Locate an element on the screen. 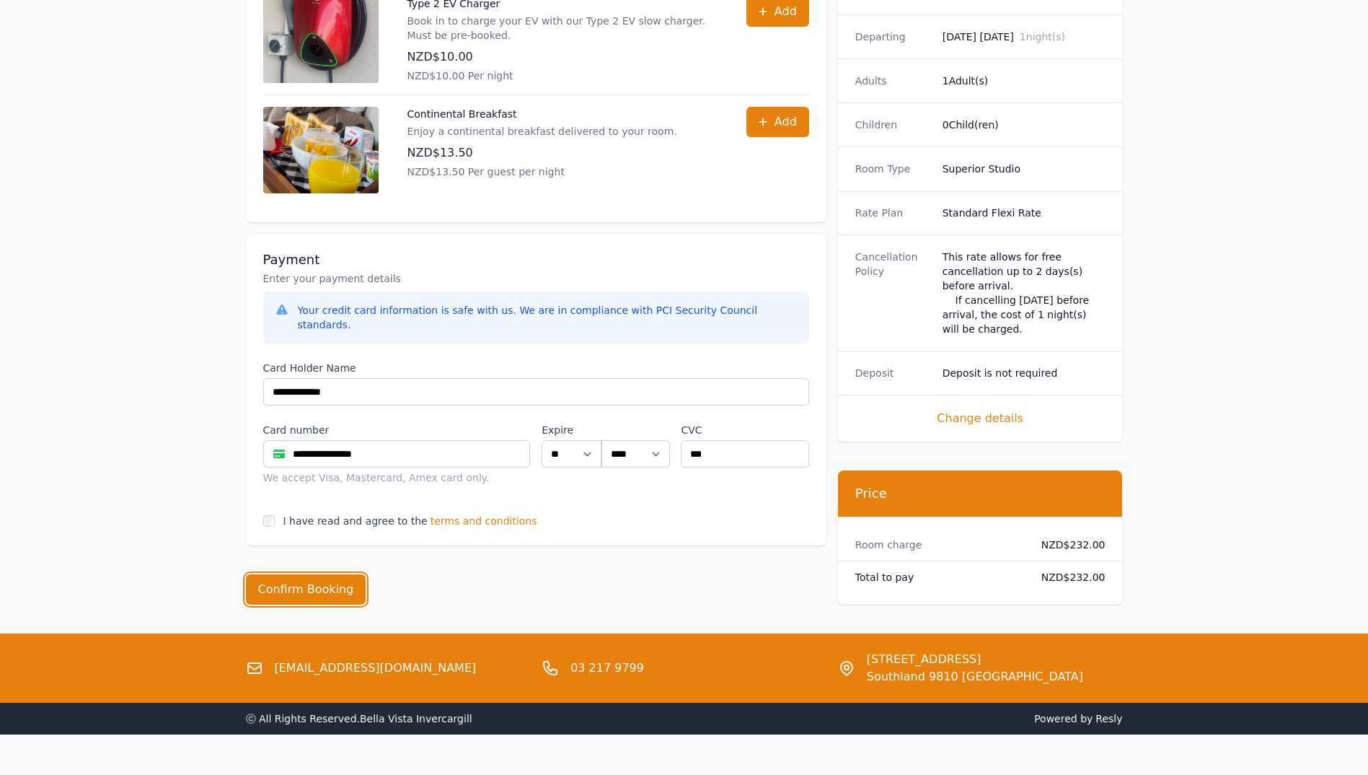 This screenshot has width=1368, height=775. span: Powered by is located at coordinates (907, 718).